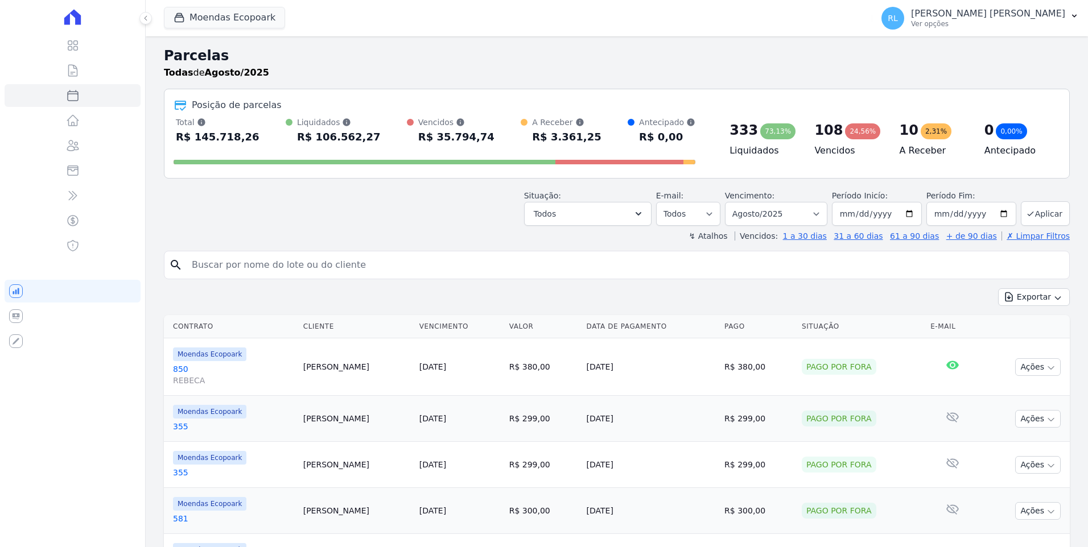  Describe the element at coordinates (708, 236) in the screenshot. I see `label: ↯ Atalhos` at that location.